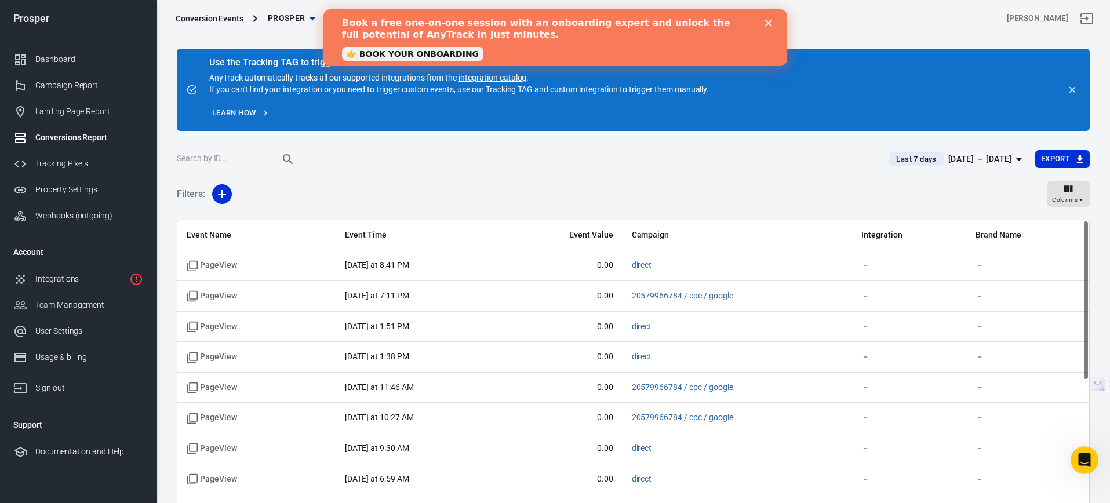 The width and height of the screenshot is (1110, 503). What do you see at coordinates (459, 63) in the screenshot?
I see `div: Use the Tracking TAG to trigger conversion events` at bounding box center [459, 63].